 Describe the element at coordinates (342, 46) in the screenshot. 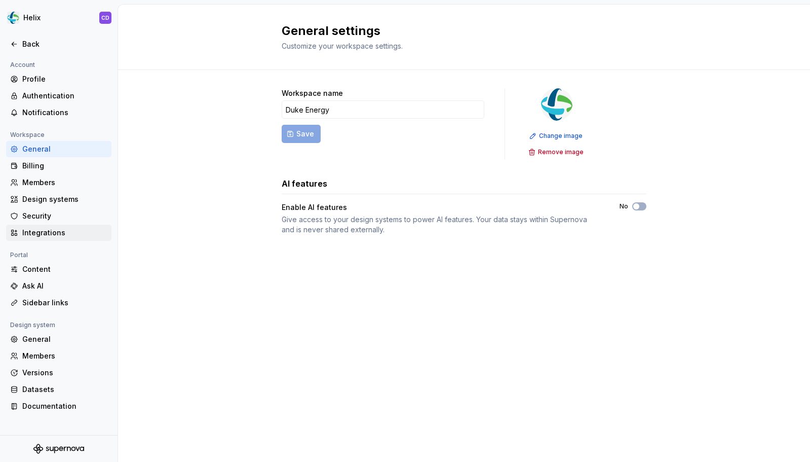

I see `span: Customize your workspace settings.` at that location.